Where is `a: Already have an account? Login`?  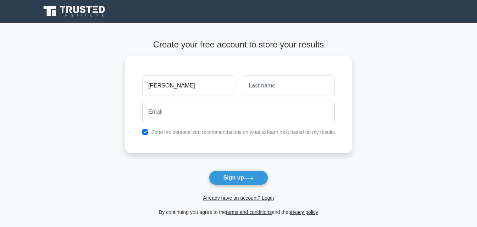
a: Already have an account? Login is located at coordinates (238, 198).